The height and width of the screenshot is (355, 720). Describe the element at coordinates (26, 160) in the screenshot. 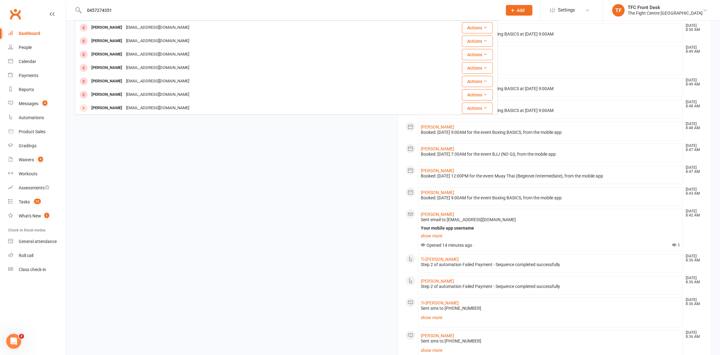

I see `div: Waivers` at that location.